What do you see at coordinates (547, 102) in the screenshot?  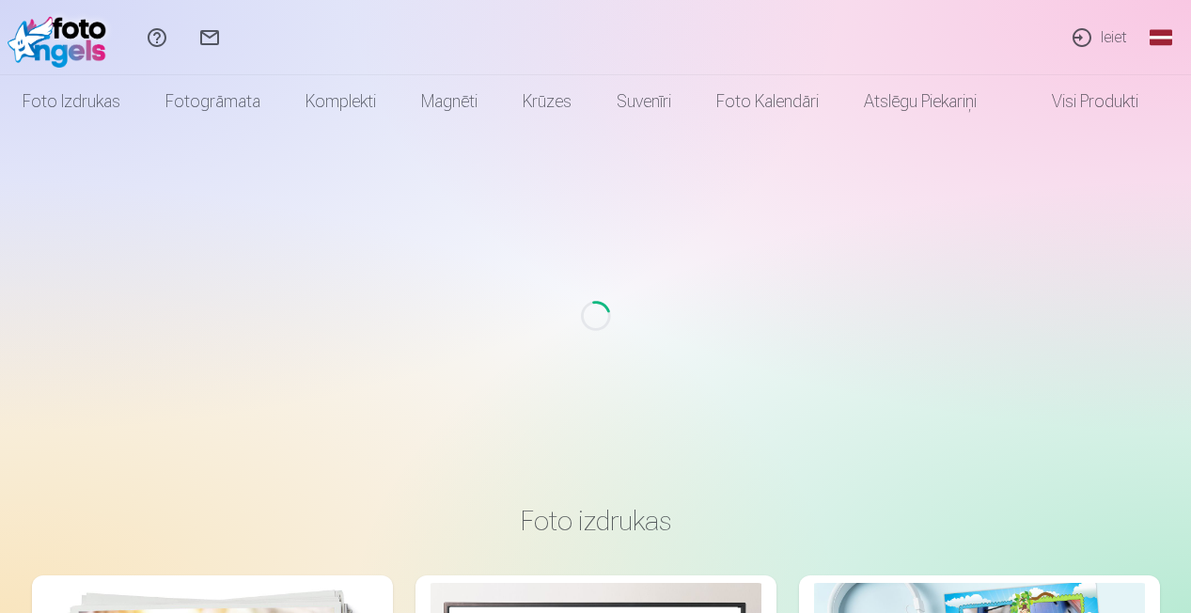 I see `a: Krūzes` at bounding box center [547, 102].